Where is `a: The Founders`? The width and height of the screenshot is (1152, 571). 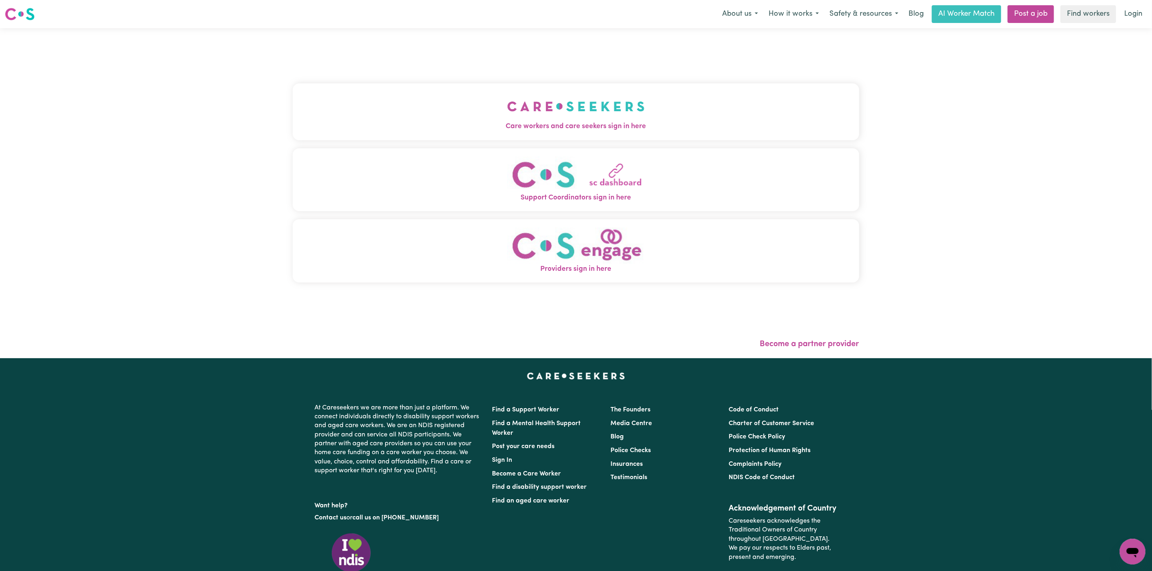
a: The Founders is located at coordinates (630, 410).